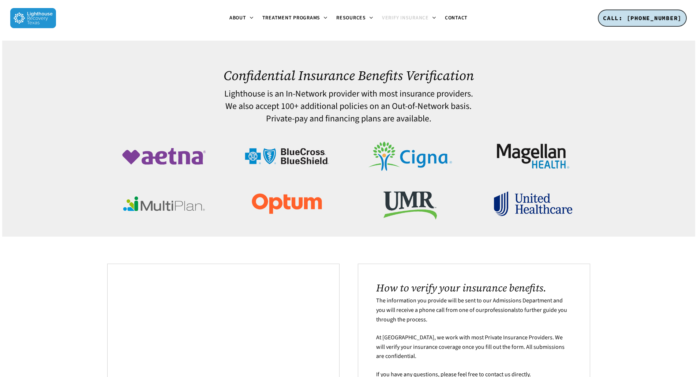 Image resolution: width=697 pixels, height=377 pixels. I want to click on span: Contact, so click(456, 18).